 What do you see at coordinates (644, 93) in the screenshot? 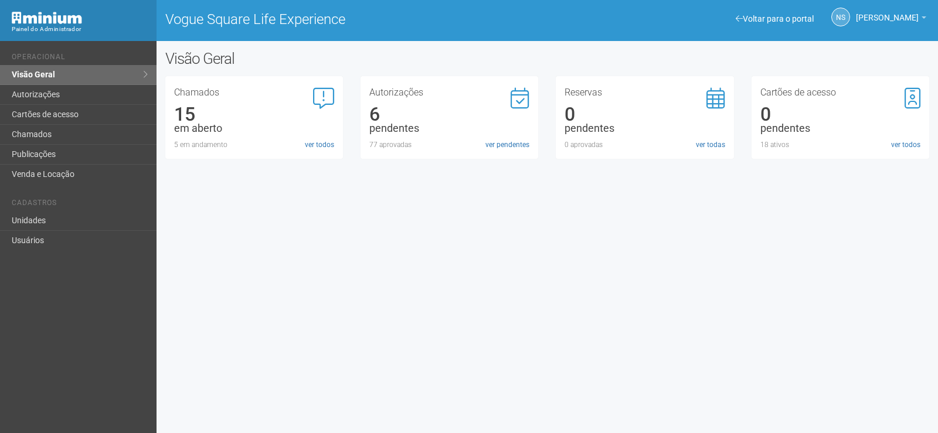
I see `h3: Reservas` at bounding box center [644, 93].